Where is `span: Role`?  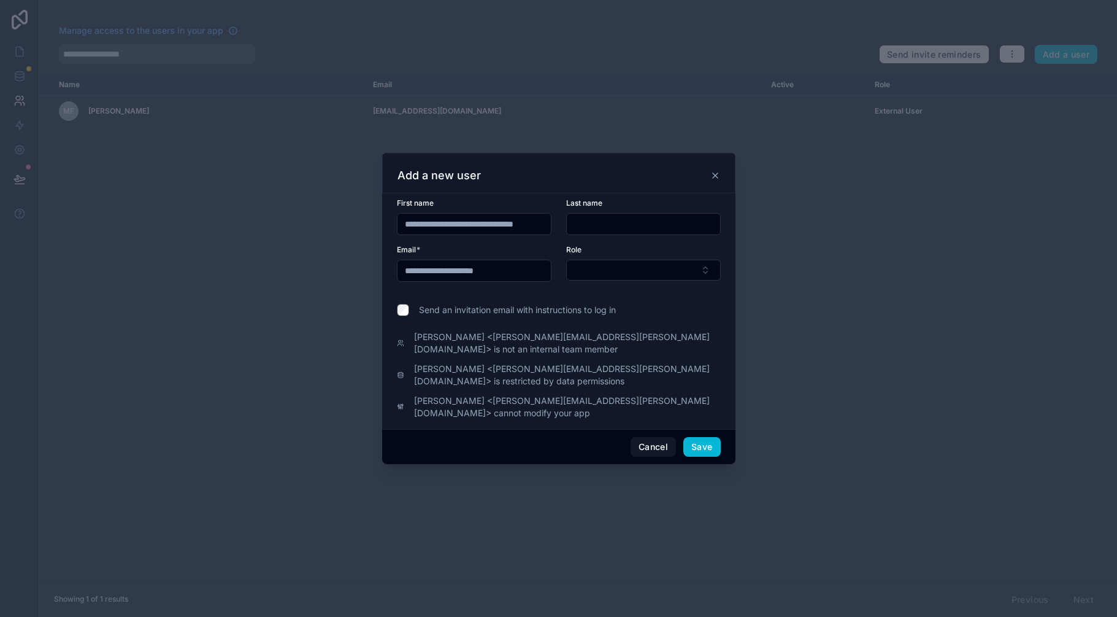 span: Role is located at coordinates (574, 249).